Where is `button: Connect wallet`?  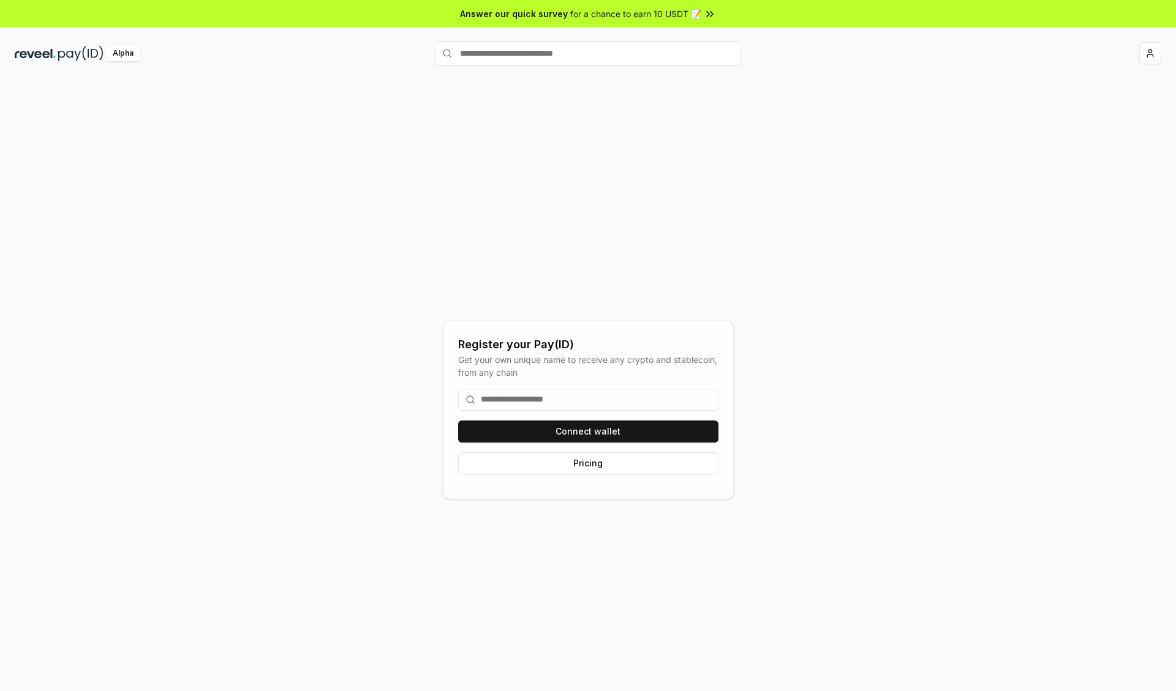
button: Connect wallet is located at coordinates (588, 432).